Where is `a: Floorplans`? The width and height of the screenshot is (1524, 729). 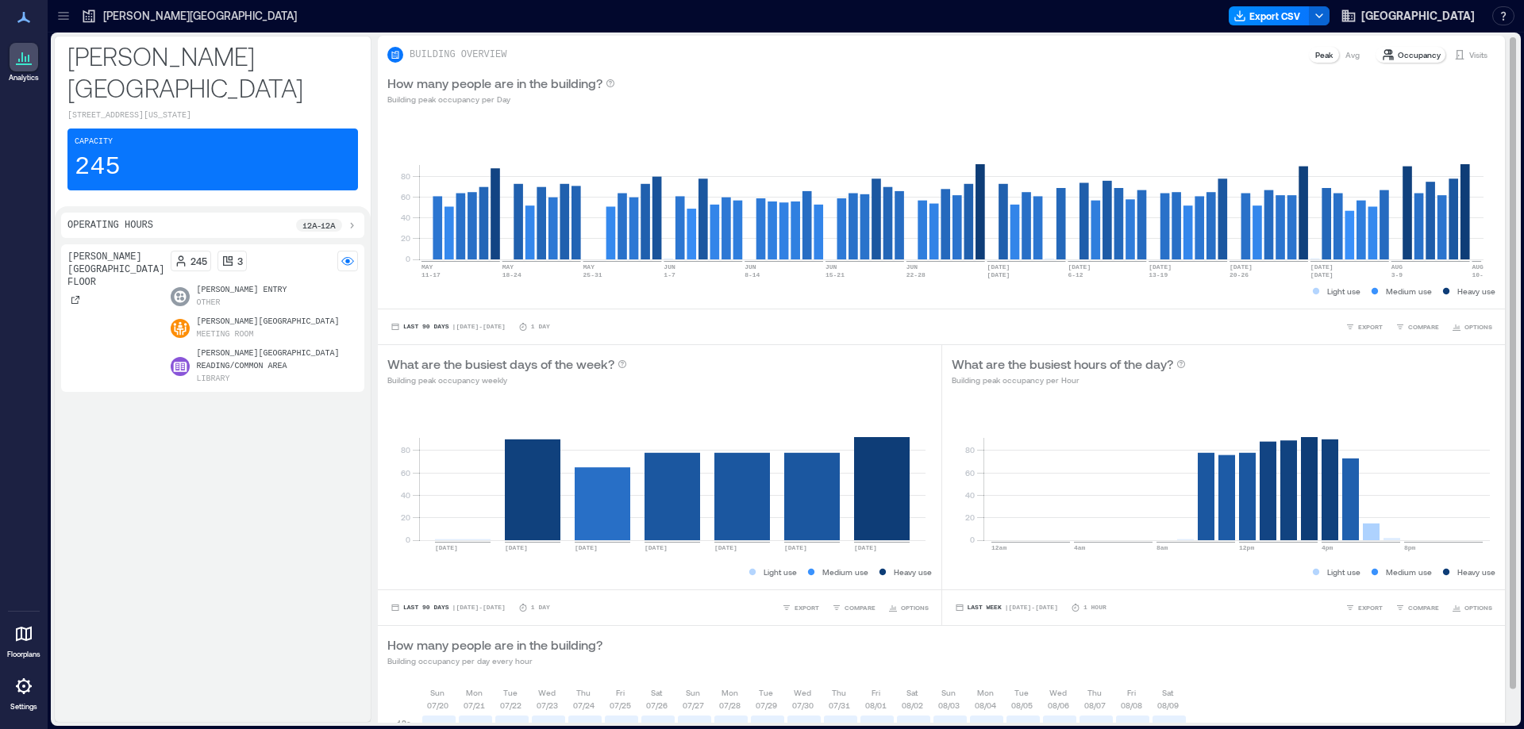
a: Floorplans is located at coordinates (24, 640).